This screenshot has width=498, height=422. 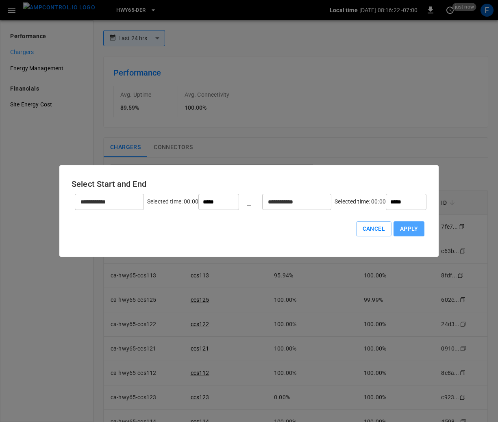 What do you see at coordinates (409, 229) in the screenshot?
I see `button: Apply` at bounding box center [409, 229].